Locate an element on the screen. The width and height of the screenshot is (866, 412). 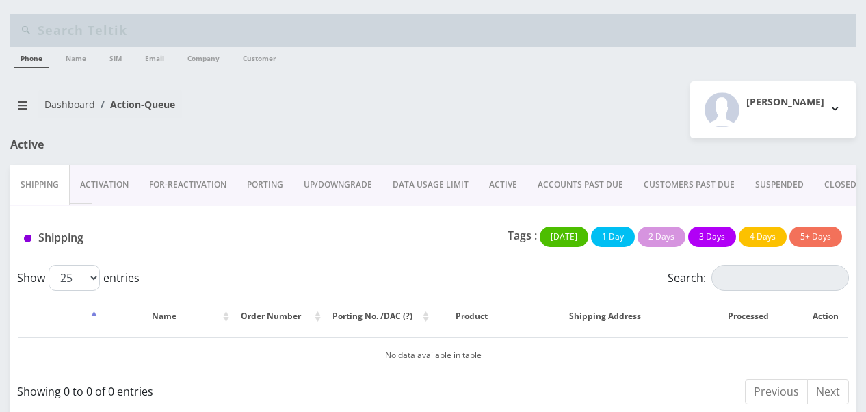
h1: Shipping is located at coordinates (153, 237).